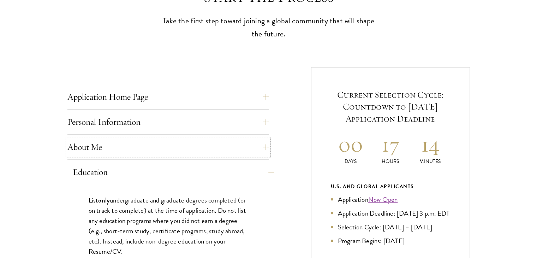 The width and height of the screenshot is (537, 258). Describe the element at coordinates (351, 161) in the screenshot. I see `p: Days` at that location.